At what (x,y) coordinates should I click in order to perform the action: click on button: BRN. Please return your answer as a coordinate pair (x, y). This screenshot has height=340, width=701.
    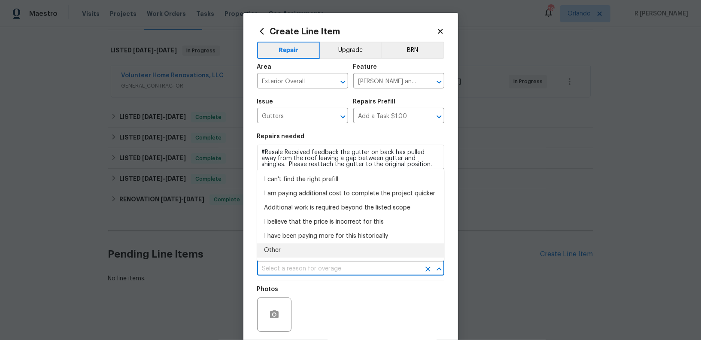
    Looking at the image, I should click on (413, 50).